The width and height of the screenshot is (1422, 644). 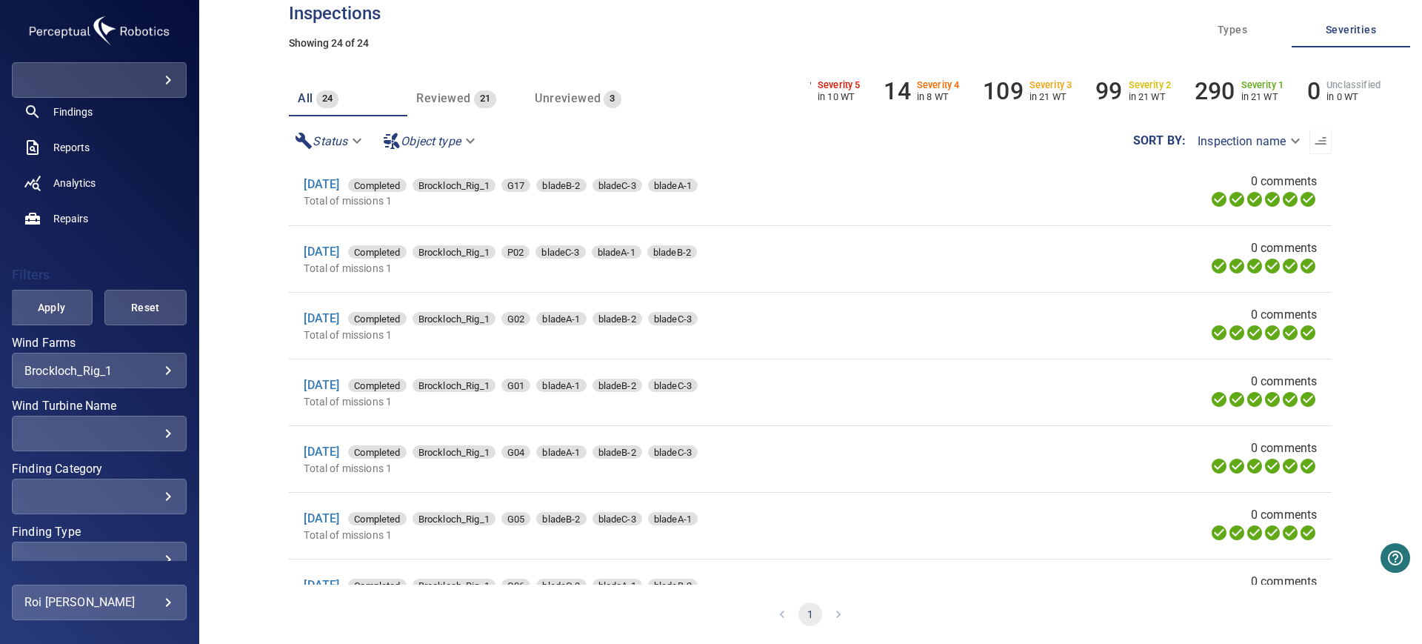 What do you see at coordinates (99, 112) in the screenshot?
I see `a: findings noActive` at bounding box center [99, 112].